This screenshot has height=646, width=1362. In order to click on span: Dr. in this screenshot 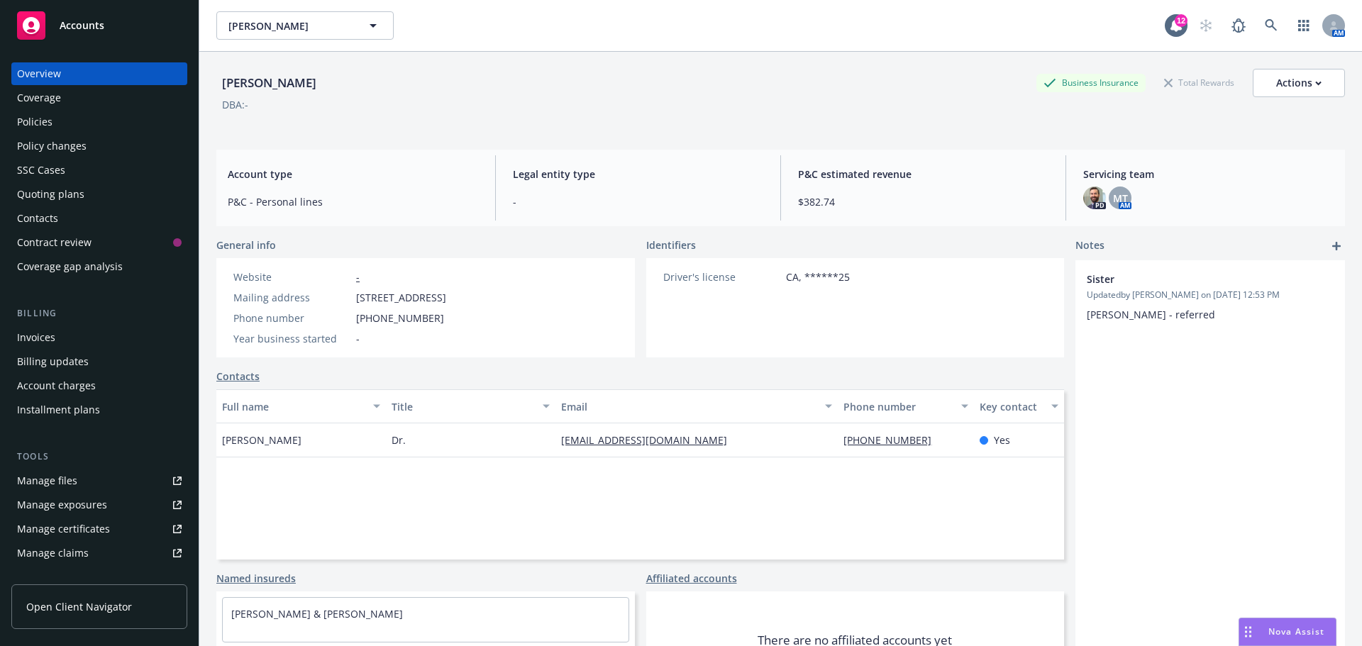, I will do `click(399, 440)`.